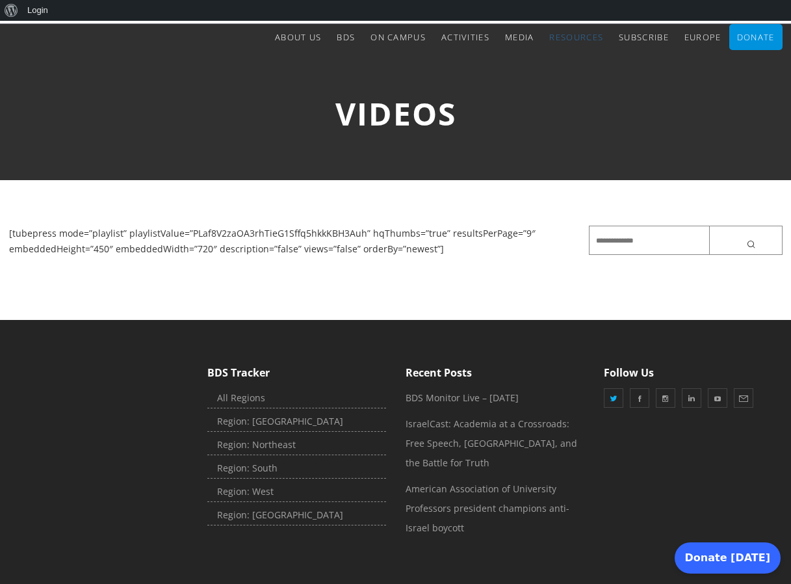 The width and height of the screenshot is (791, 584). Describe the element at coordinates (495, 373) in the screenshot. I see `h5: Recent Posts` at that location.